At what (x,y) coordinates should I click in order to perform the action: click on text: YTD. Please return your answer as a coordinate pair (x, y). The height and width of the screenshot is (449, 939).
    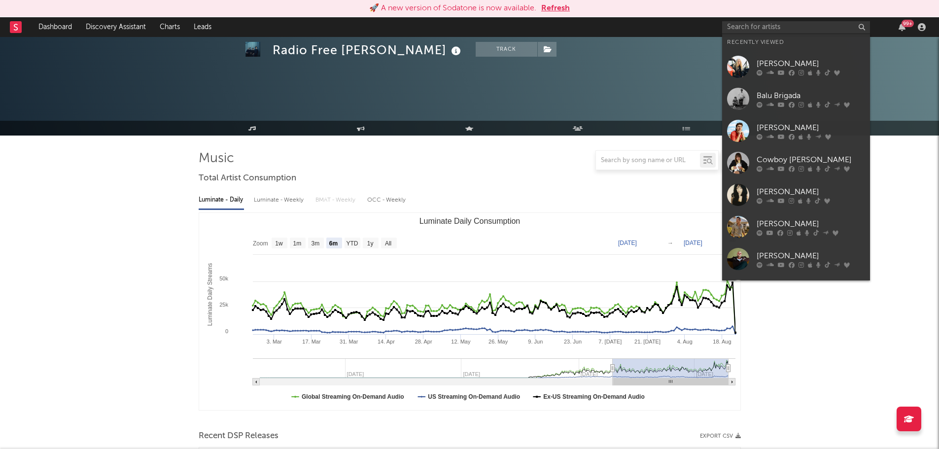
    Looking at the image, I should click on (352, 243).